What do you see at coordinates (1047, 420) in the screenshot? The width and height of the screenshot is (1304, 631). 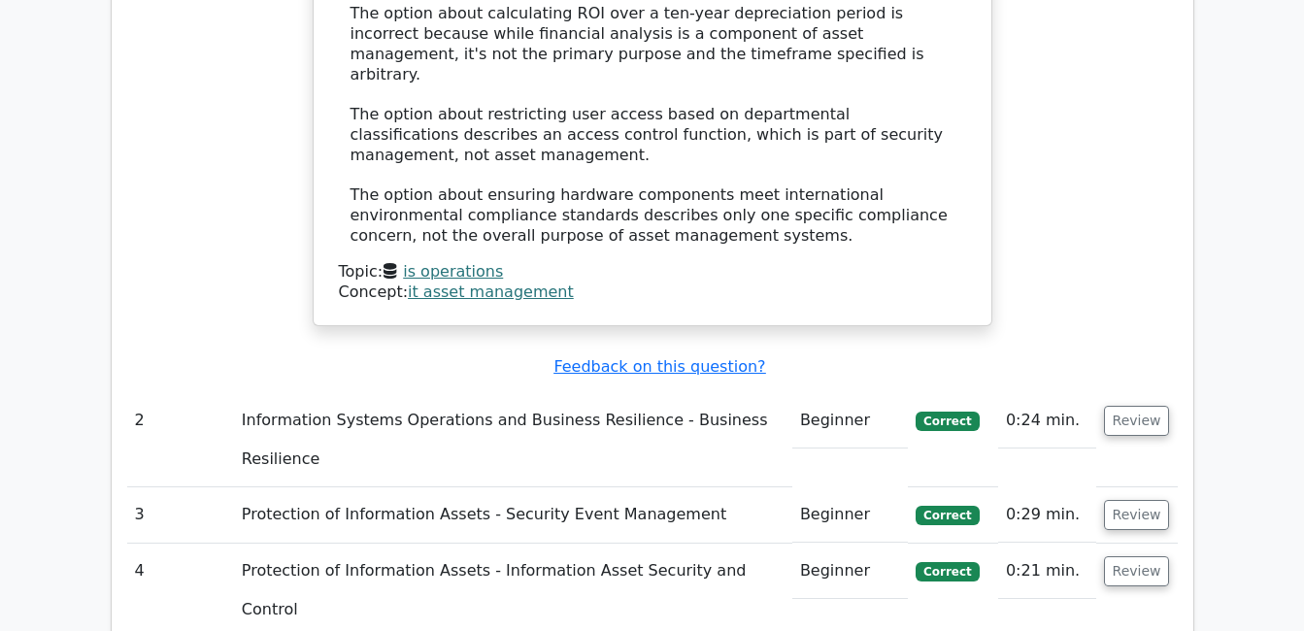 I see `td: 0:24 min.` at bounding box center [1047, 420].